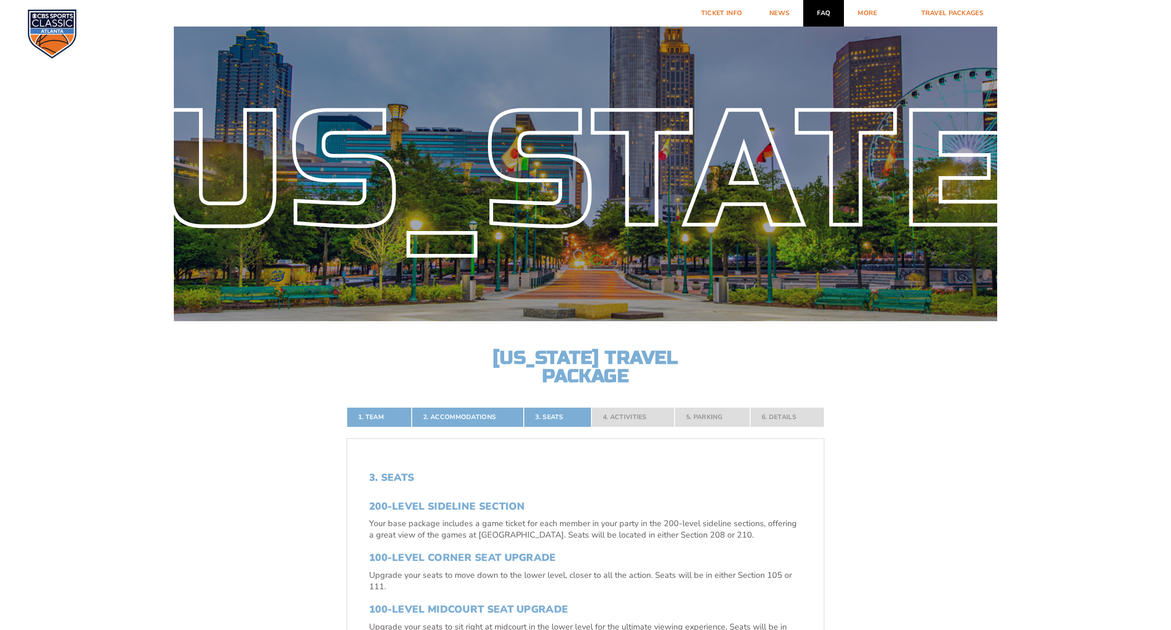 The width and height of the screenshot is (1171, 630). Describe the element at coordinates (586, 529) in the screenshot. I see `p: Your base package includes a game ticket for each member in your party in the 200-level sideline ...` at that location.